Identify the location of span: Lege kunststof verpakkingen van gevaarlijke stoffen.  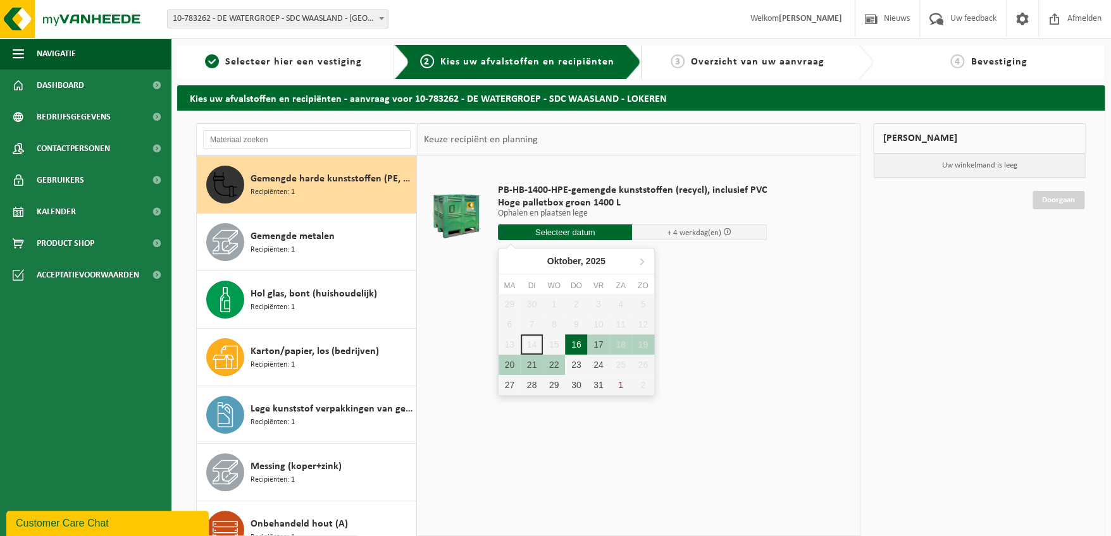
(332, 409).